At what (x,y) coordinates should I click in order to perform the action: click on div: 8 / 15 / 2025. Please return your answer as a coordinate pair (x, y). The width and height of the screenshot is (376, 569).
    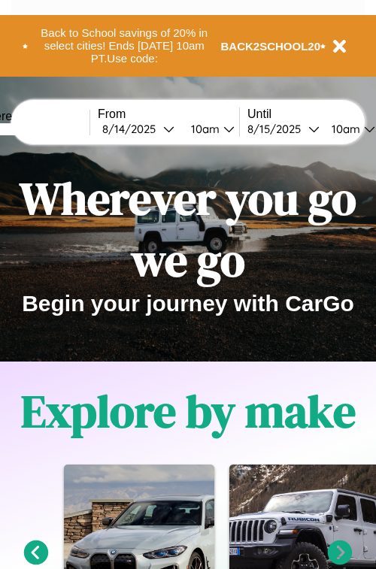
    Looking at the image, I should click on (277, 128).